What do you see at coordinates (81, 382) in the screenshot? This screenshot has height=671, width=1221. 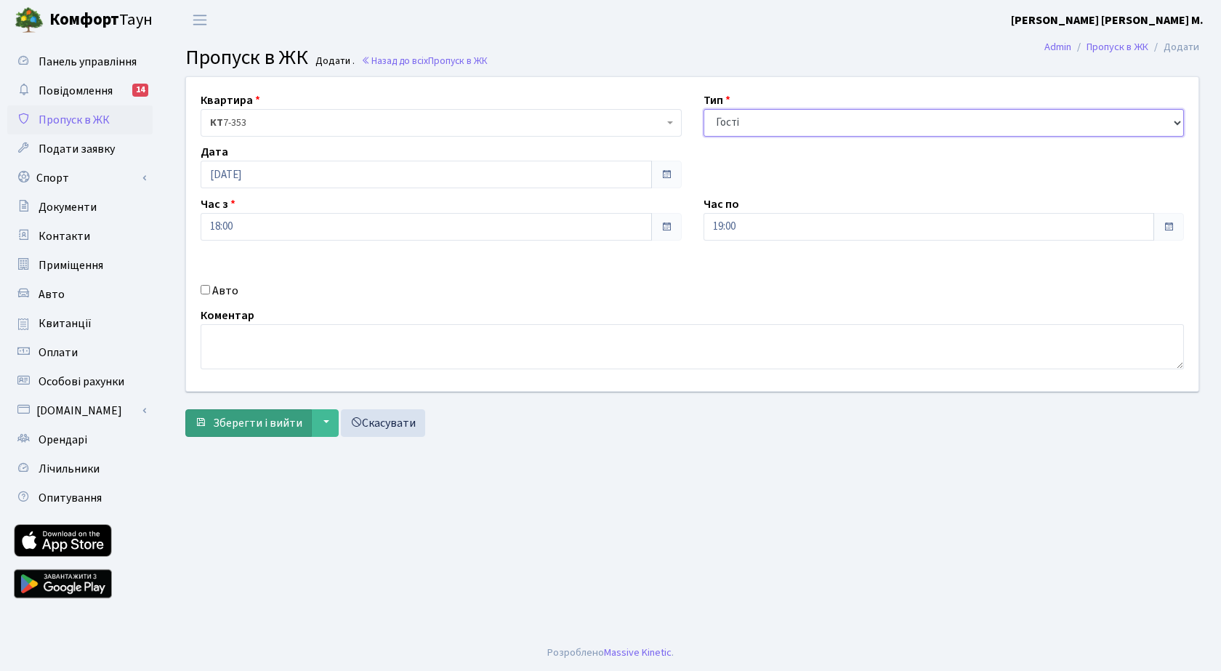 I see `span: Особові рахунки` at bounding box center [81, 382].